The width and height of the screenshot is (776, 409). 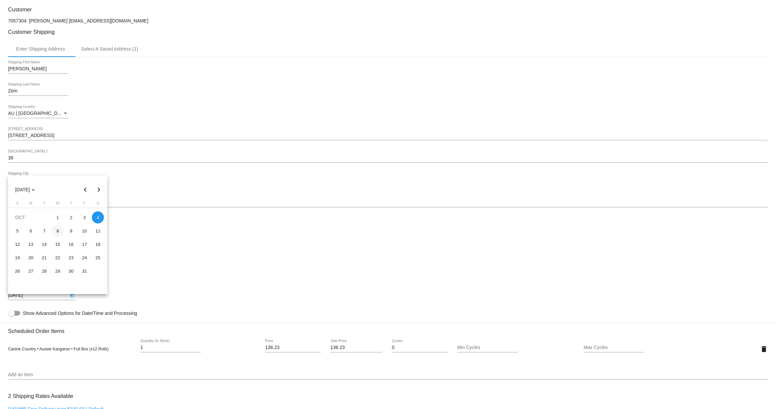 I want to click on div: 29, so click(x=58, y=271).